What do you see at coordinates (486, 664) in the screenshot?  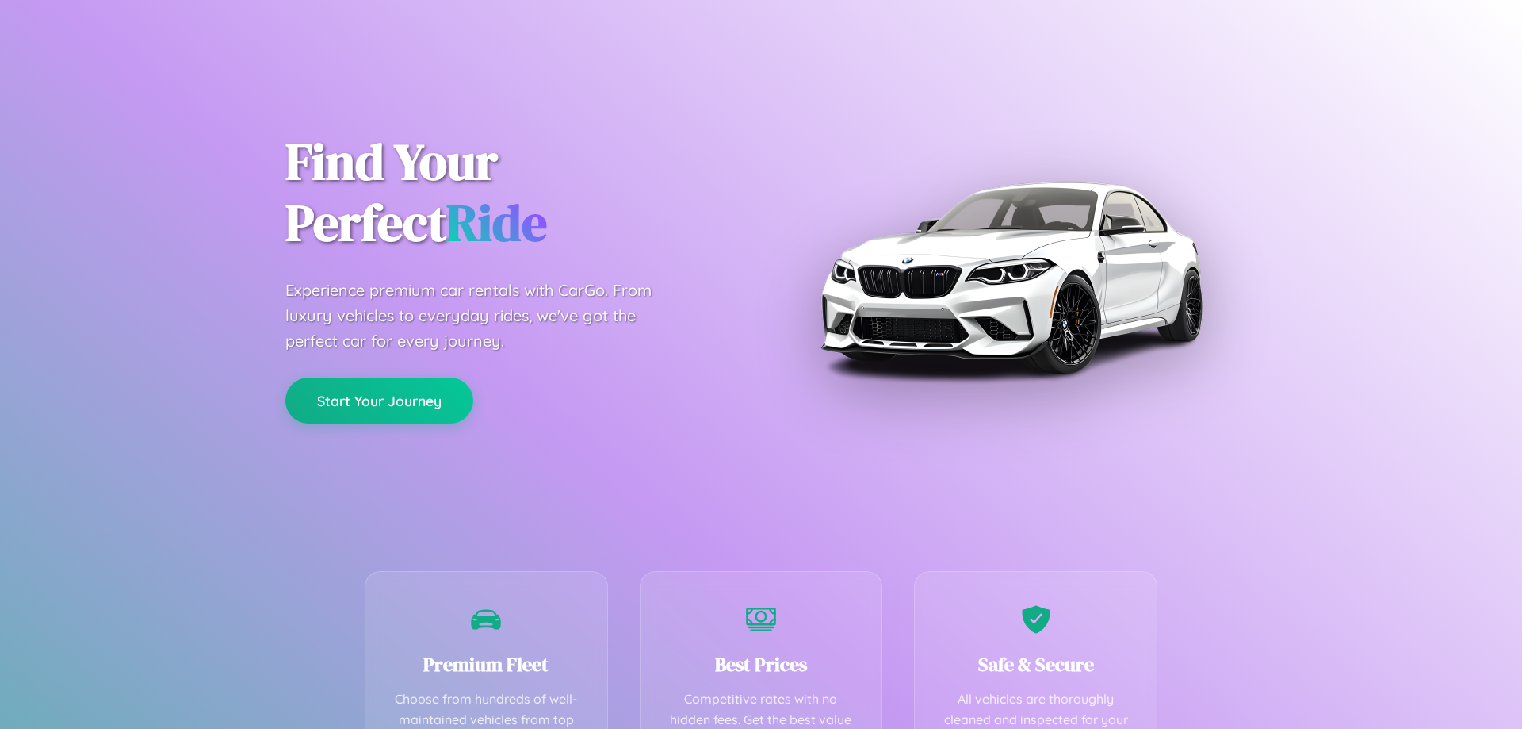 I see `h3: Premium Fleet` at bounding box center [486, 664].